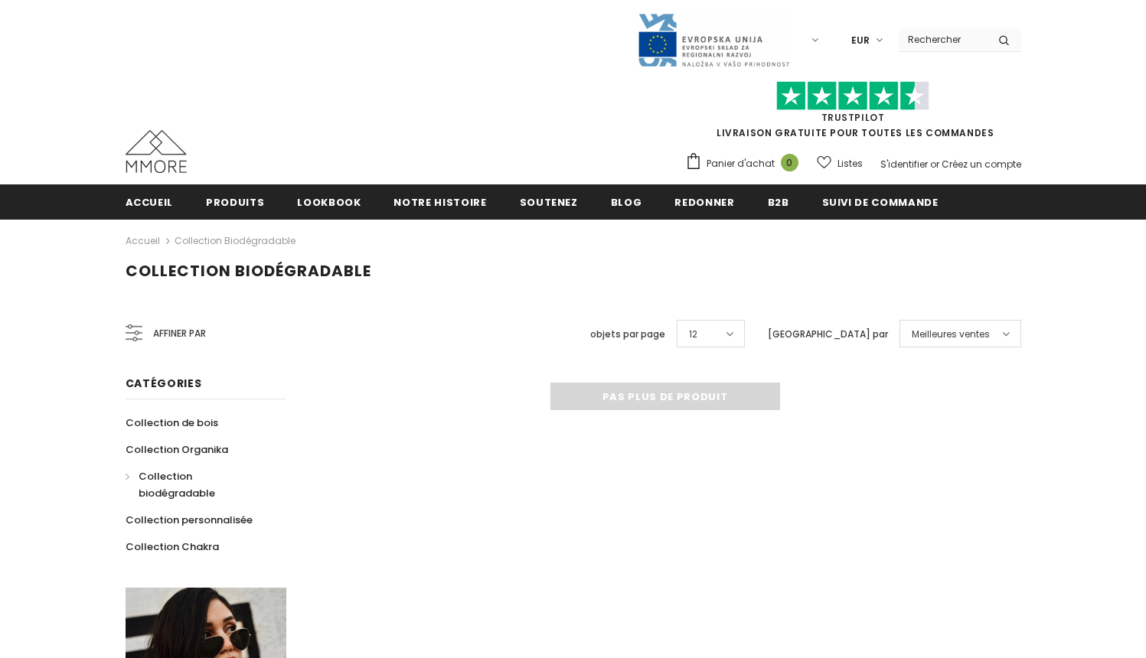  I want to click on a: Redonner, so click(704, 201).